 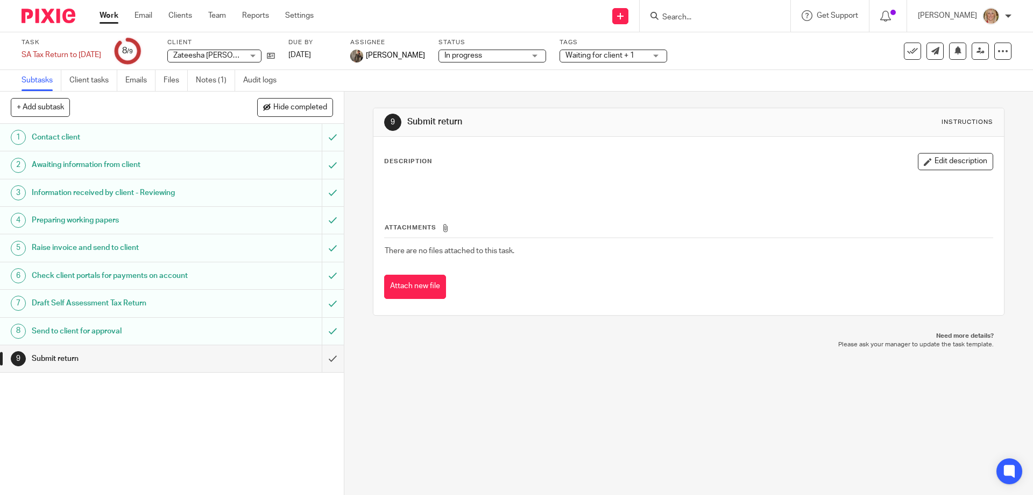 I want to click on h1: Information received by client - Reviewing, so click(x=125, y=193).